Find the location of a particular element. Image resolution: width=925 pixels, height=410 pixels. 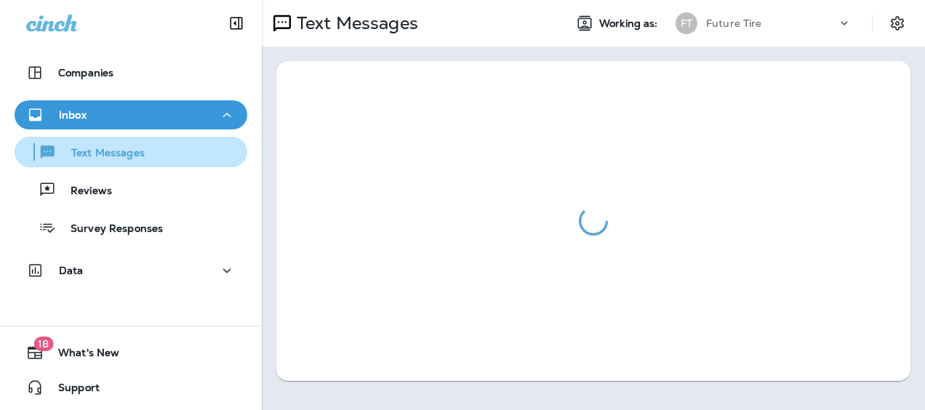

span: Working as: is located at coordinates (630, 23).